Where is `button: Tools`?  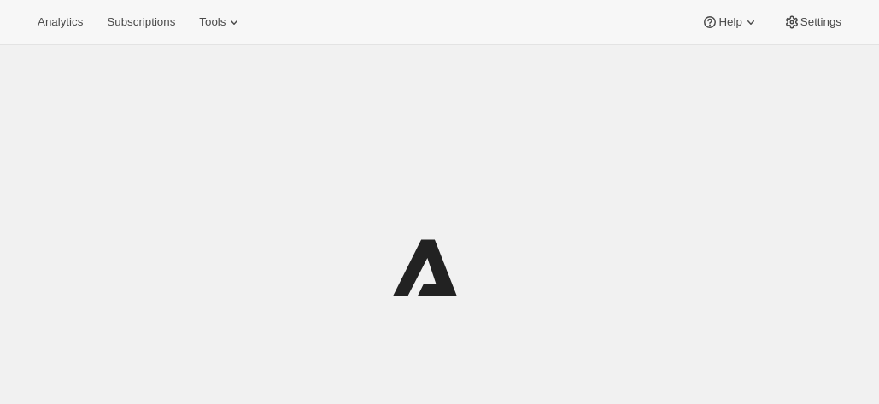
button: Tools is located at coordinates (220, 22).